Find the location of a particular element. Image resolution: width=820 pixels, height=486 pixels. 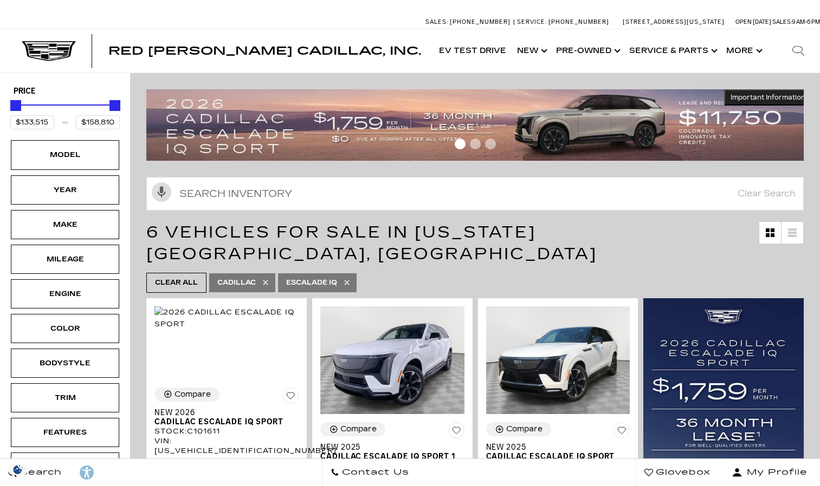

img: Opt-Out Icon is located at coordinates (18, 470).